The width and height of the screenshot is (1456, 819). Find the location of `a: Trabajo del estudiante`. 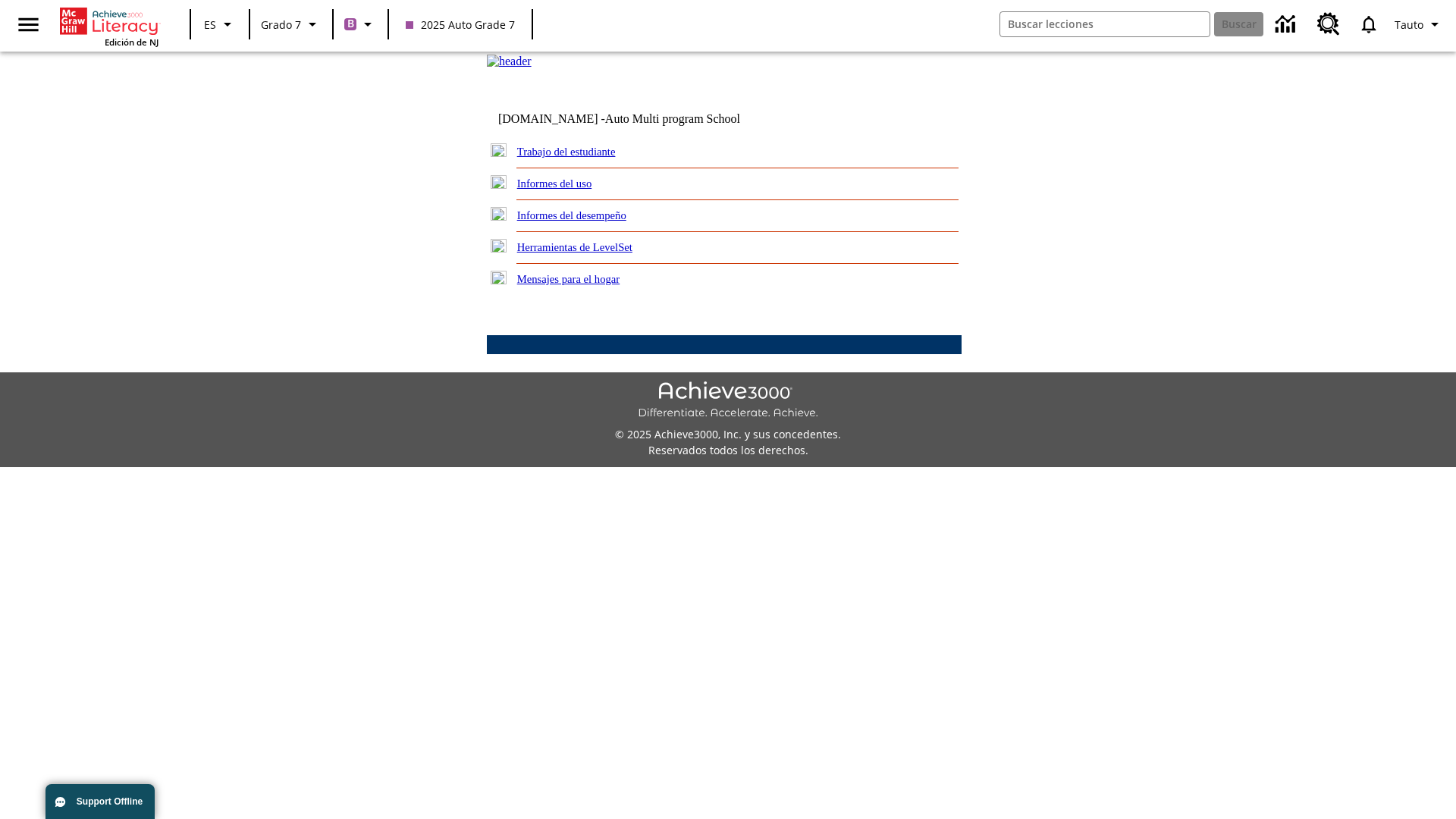

a: Trabajo del estudiante is located at coordinates (566, 151).